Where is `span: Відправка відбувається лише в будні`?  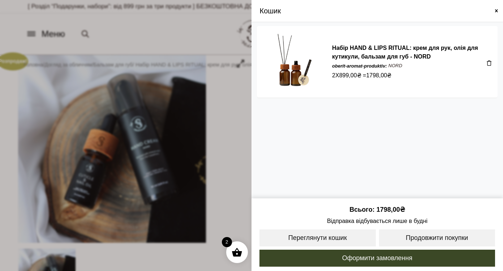 span: Відправка відбувається лише в будні is located at coordinates (377, 221).